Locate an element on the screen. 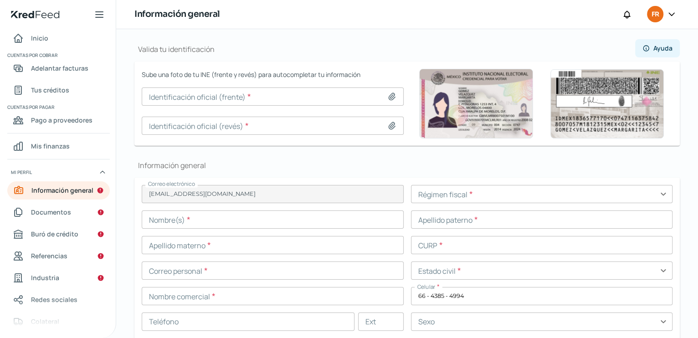  span: Industria is located at coordinates (45, 278).